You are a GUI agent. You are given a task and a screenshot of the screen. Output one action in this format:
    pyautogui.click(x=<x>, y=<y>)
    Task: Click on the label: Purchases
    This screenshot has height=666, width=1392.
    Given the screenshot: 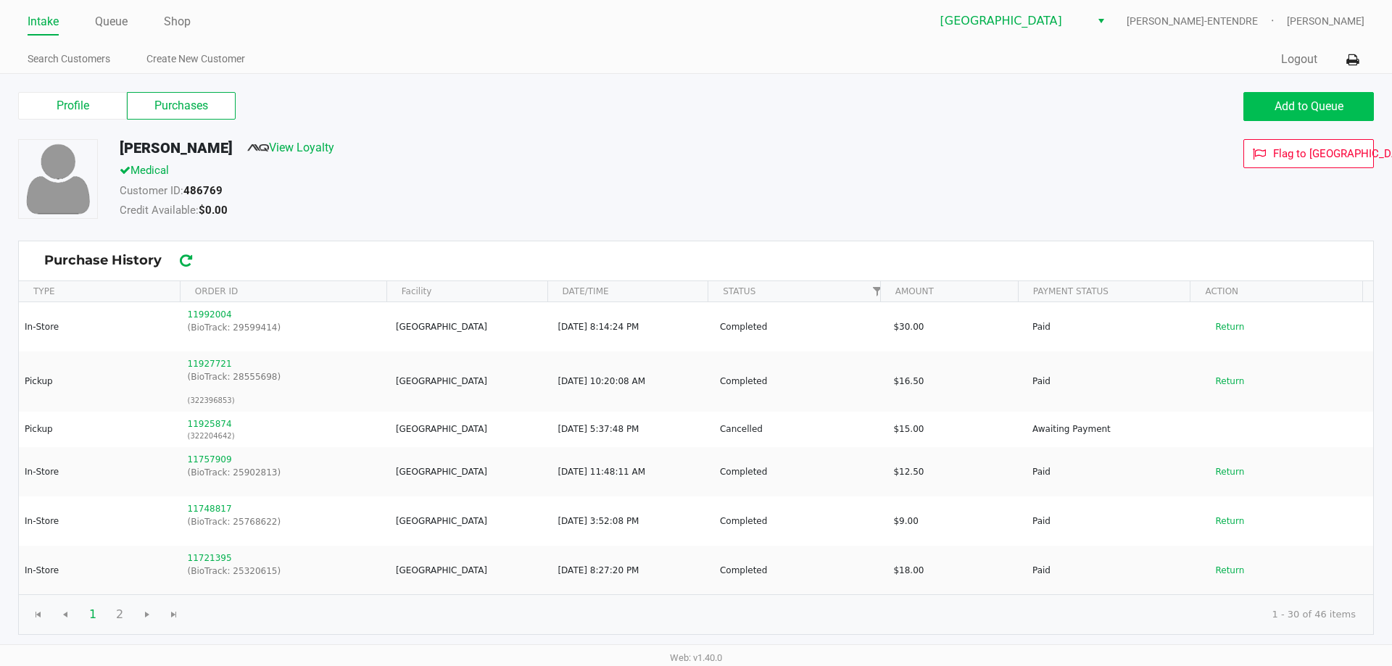 What is the action you would take?
    pyautogui.click(x=181, y=106)
    